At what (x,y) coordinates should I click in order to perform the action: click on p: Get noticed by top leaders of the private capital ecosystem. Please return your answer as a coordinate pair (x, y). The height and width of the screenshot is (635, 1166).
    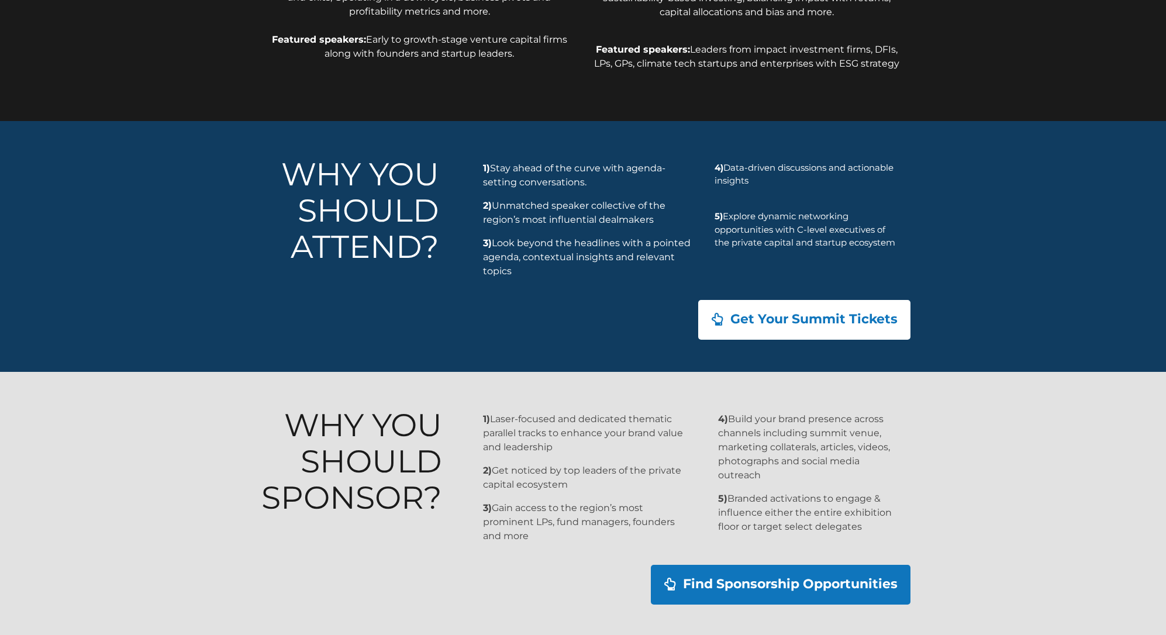
    Looking at the image, I should click on (588, 478).